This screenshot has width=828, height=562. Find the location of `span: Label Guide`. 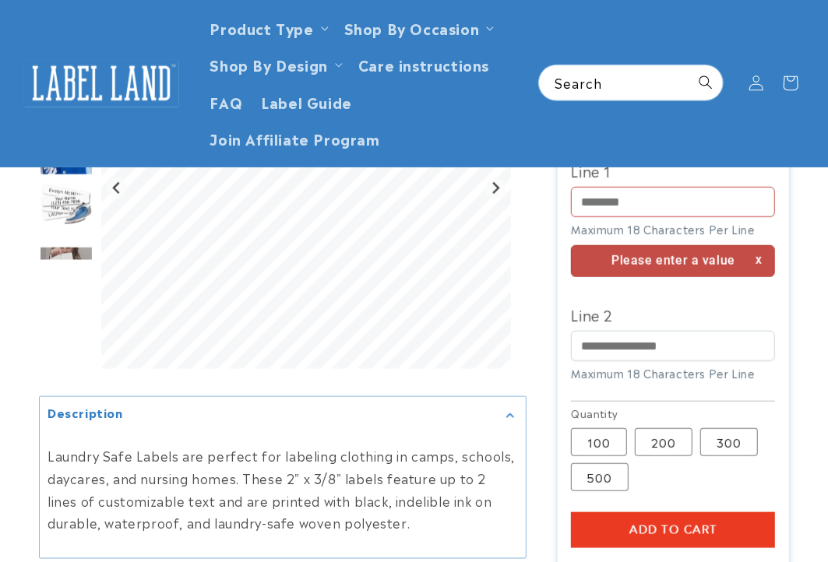

span: Label Guide is located at coordinates (306, 101).